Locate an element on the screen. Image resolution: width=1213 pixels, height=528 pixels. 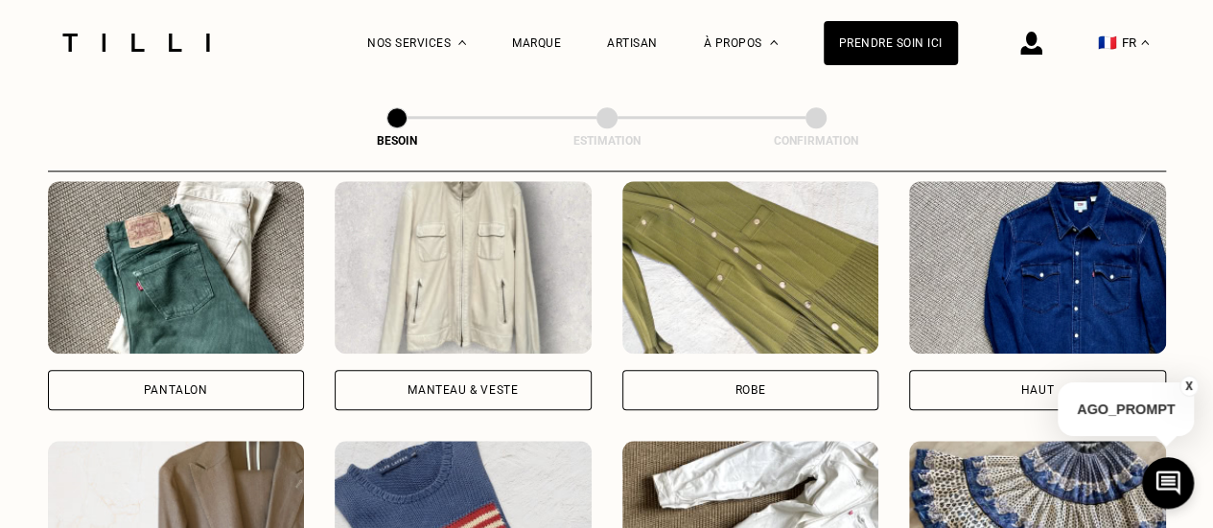
div: Manteau & Veste is located at coordinates (462, 390).